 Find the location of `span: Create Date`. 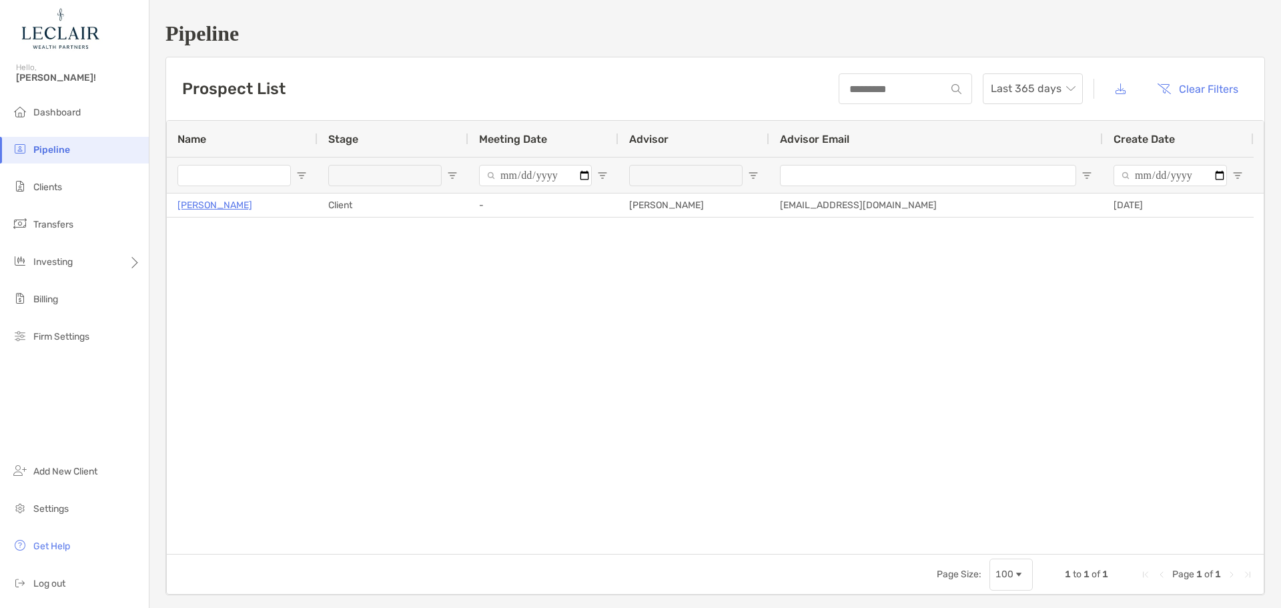

span: Create Date is located at coordinates (1144, 139).